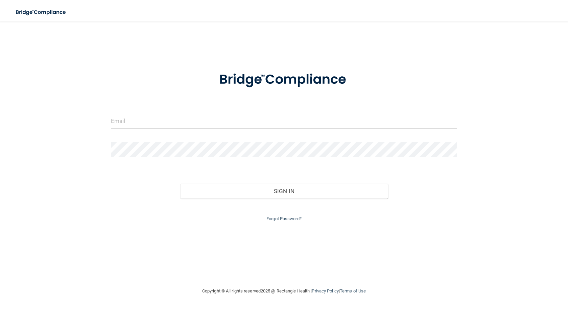 The image size is (568, 309). I want to click on div: Copyright © All rights reserved 2025 @ Rectangle Health | |, so click(284, 291).